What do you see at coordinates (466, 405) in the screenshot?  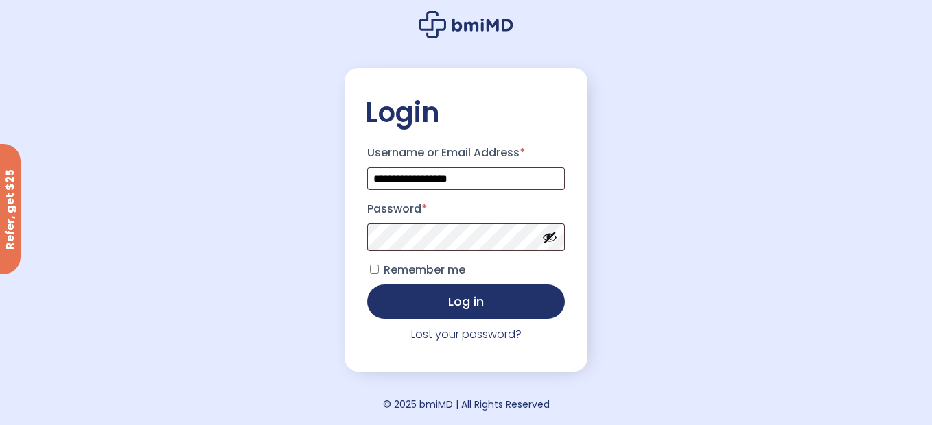 I see `div: © 2025 bmiMD | All Rights Reserved` at bounding box center [466, 405].